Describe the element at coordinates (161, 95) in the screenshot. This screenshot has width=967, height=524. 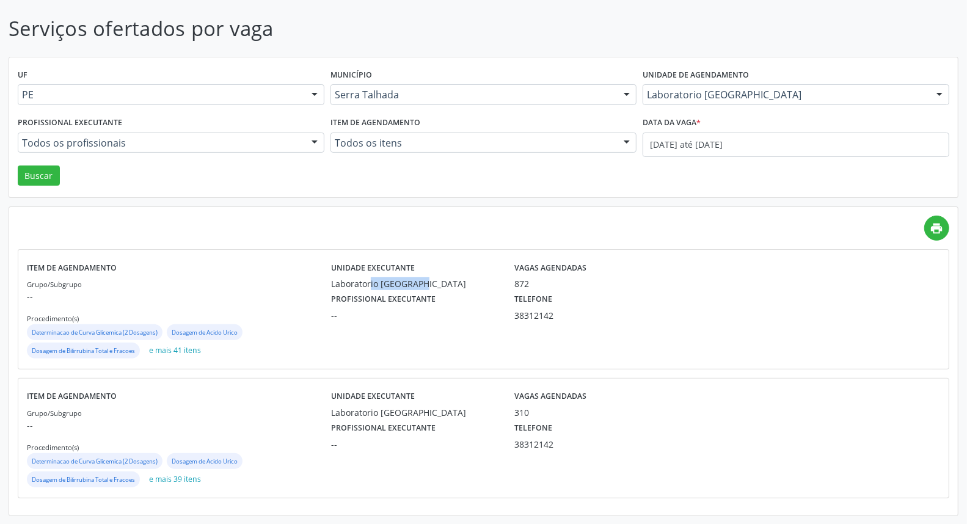
I see `span: PE` at that location.